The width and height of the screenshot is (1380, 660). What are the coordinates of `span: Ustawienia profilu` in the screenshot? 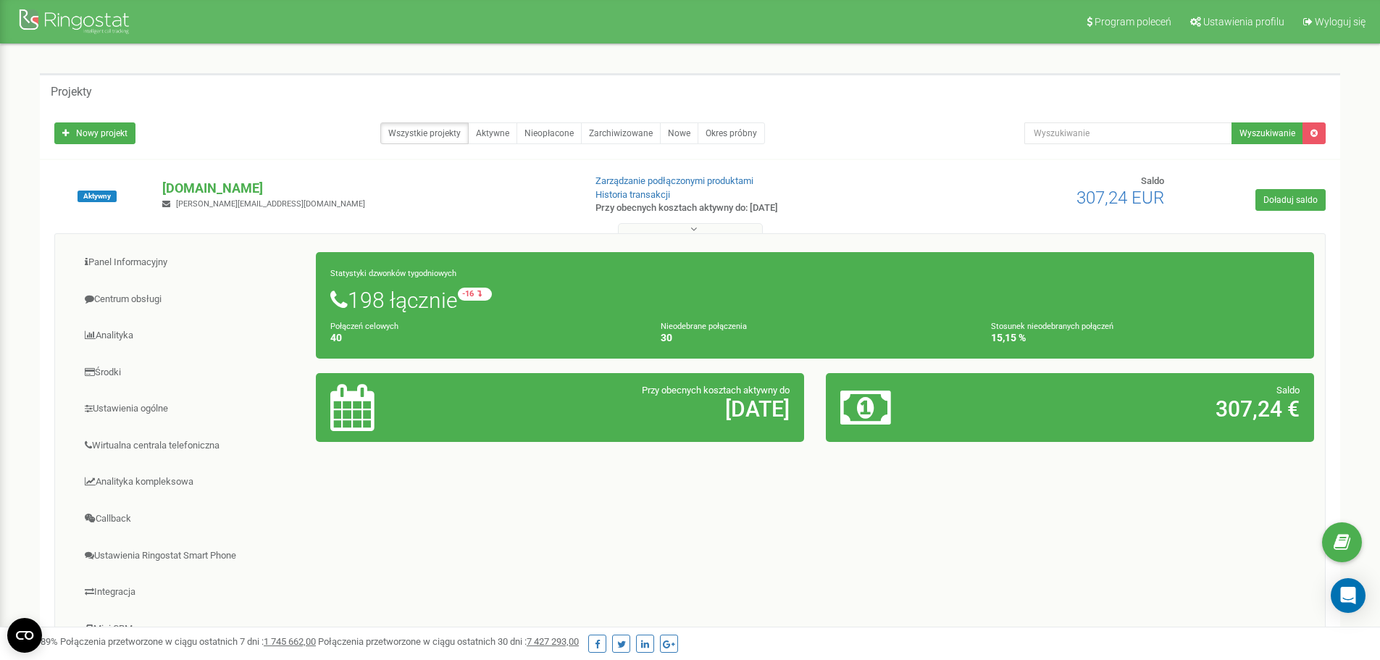 It's located at (1243, 22).